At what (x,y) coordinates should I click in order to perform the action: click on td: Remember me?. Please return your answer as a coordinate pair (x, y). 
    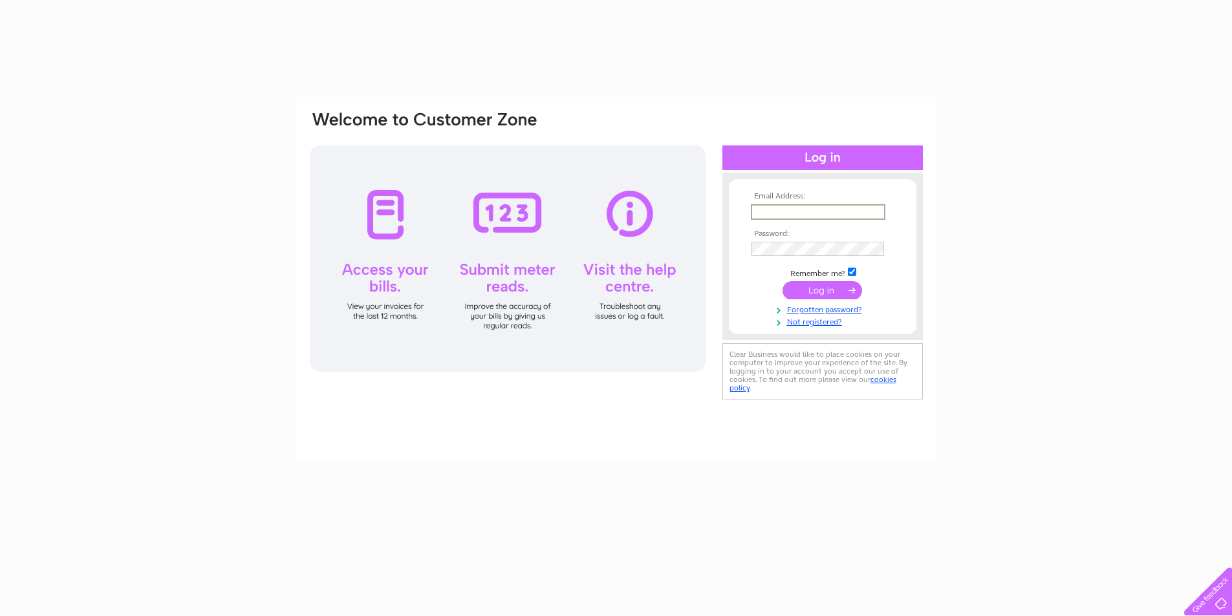
    Looking at the image, I should click on (823, 272).